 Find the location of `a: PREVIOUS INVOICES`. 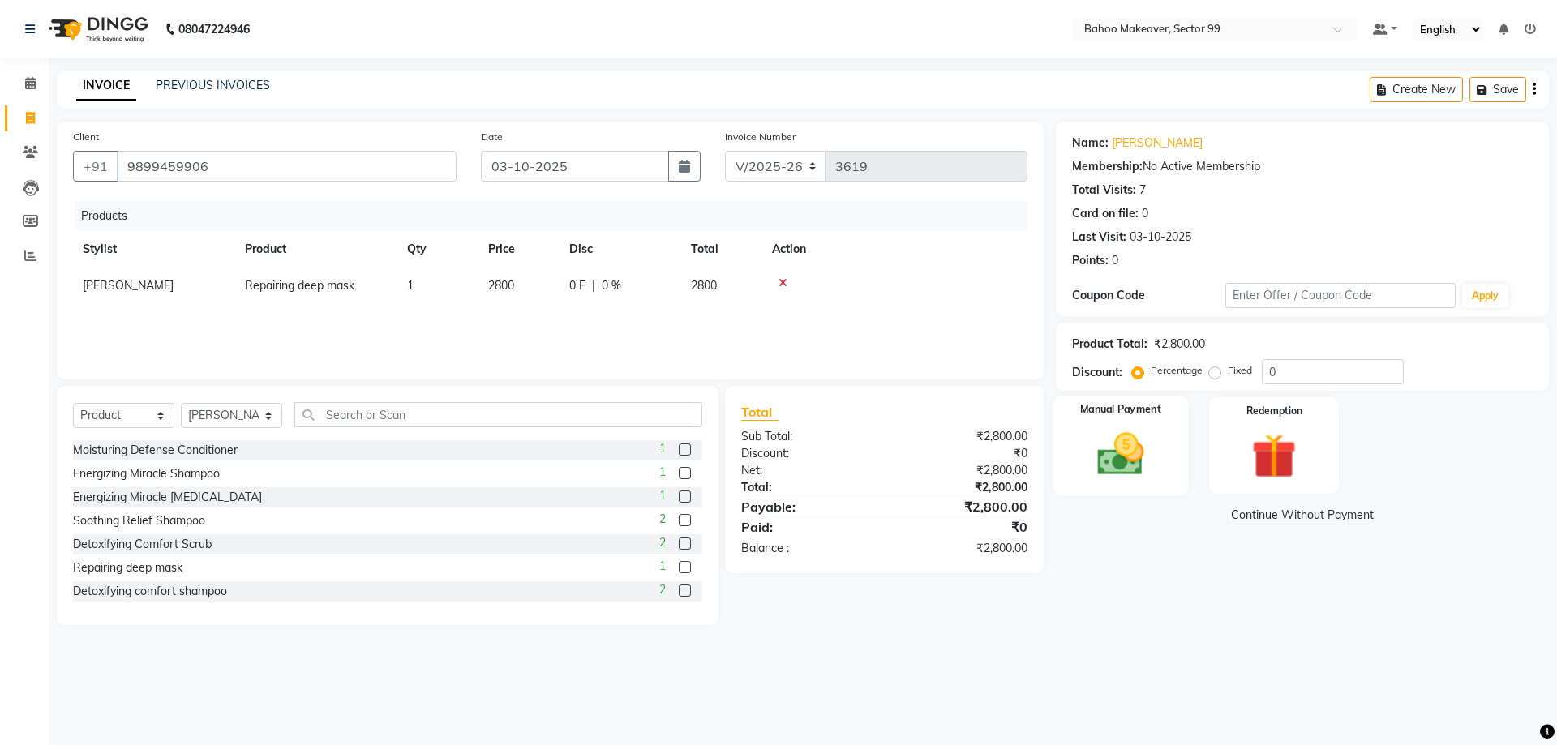

a: PREVIOUS INVOICES is located at coordinates (212, 85).